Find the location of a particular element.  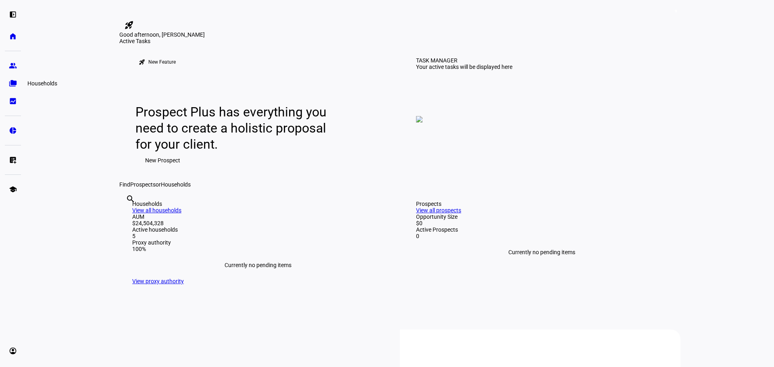

div: Active households is located at coordinates (258, 230).